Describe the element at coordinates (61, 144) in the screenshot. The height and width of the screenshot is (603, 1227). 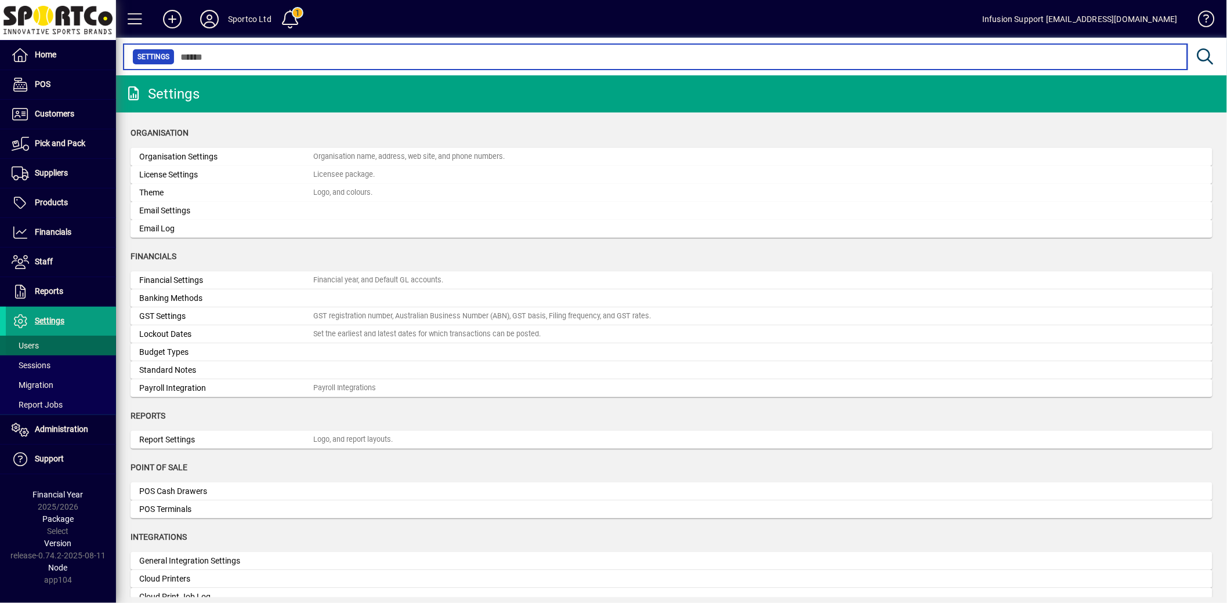
I see `a: Pick and Pack` at that location.